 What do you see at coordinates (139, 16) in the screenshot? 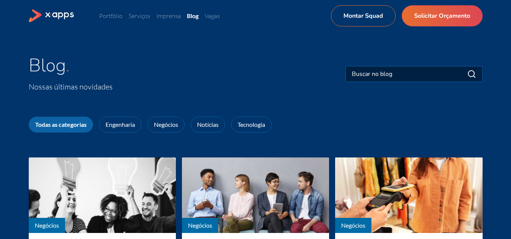
I see `a: Serviços` at bounding box center [139, 16].